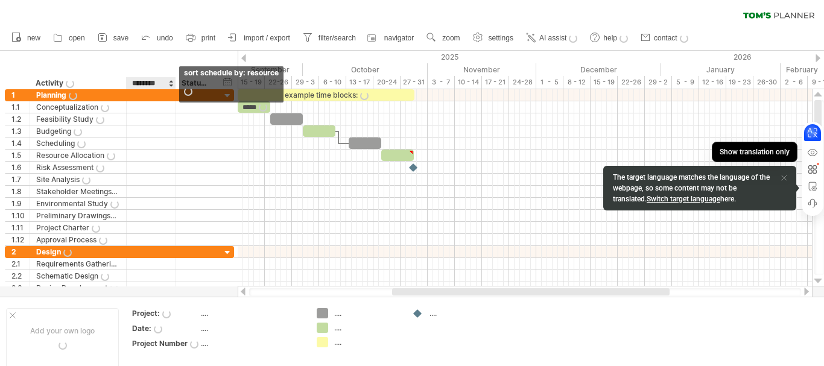  What do you see at coordinates (615, 38) in the screenshot?
I see `span: help` at bounding box center [615, 38].